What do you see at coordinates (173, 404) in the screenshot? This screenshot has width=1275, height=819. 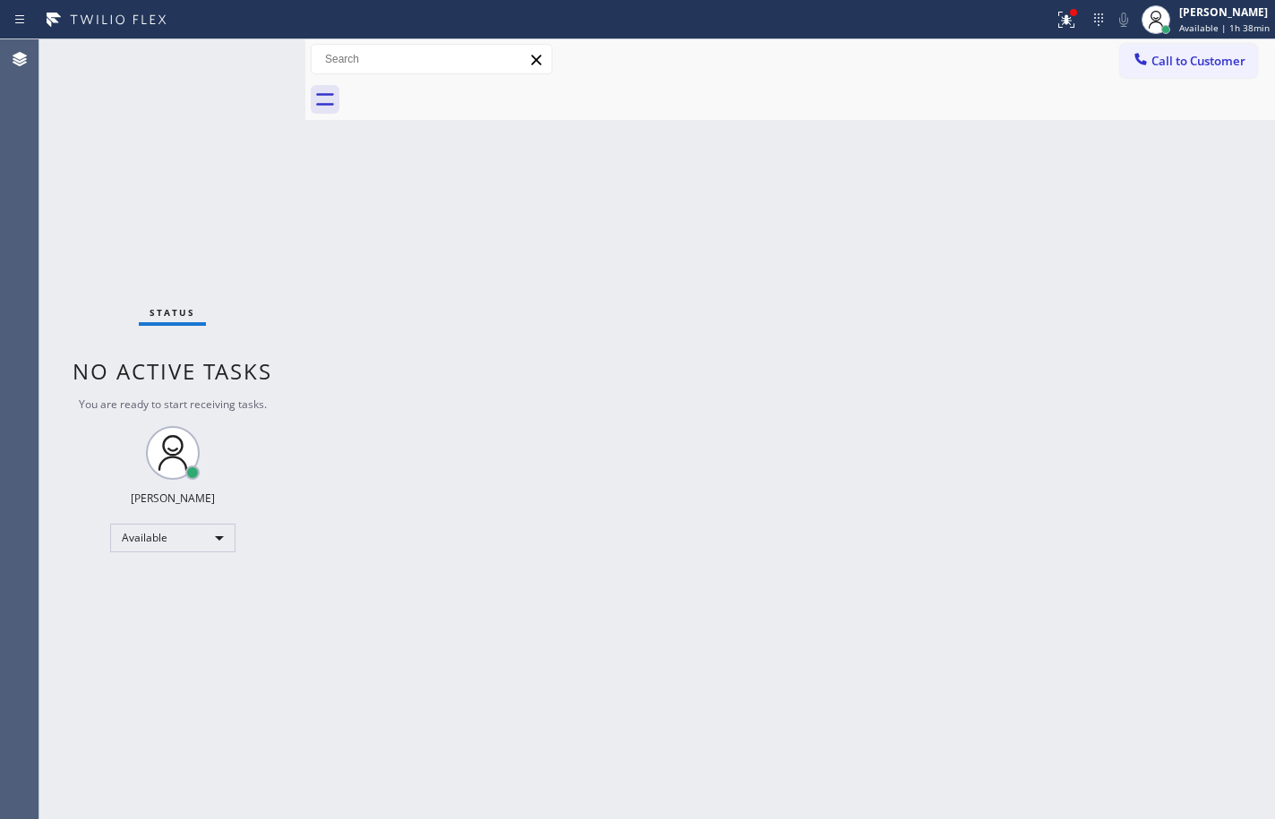 I see `span: You are ready to start receiving tasks.` at bounding box center [173, 404].